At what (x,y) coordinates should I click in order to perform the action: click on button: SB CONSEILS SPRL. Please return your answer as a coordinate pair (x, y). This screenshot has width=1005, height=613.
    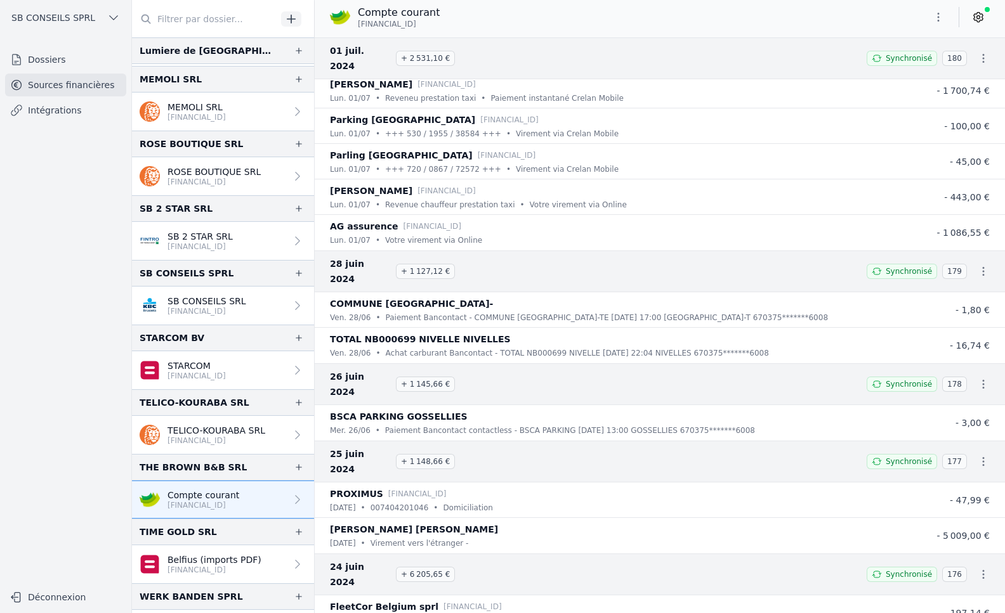
    Looking at the image, I should click on (65, 18).